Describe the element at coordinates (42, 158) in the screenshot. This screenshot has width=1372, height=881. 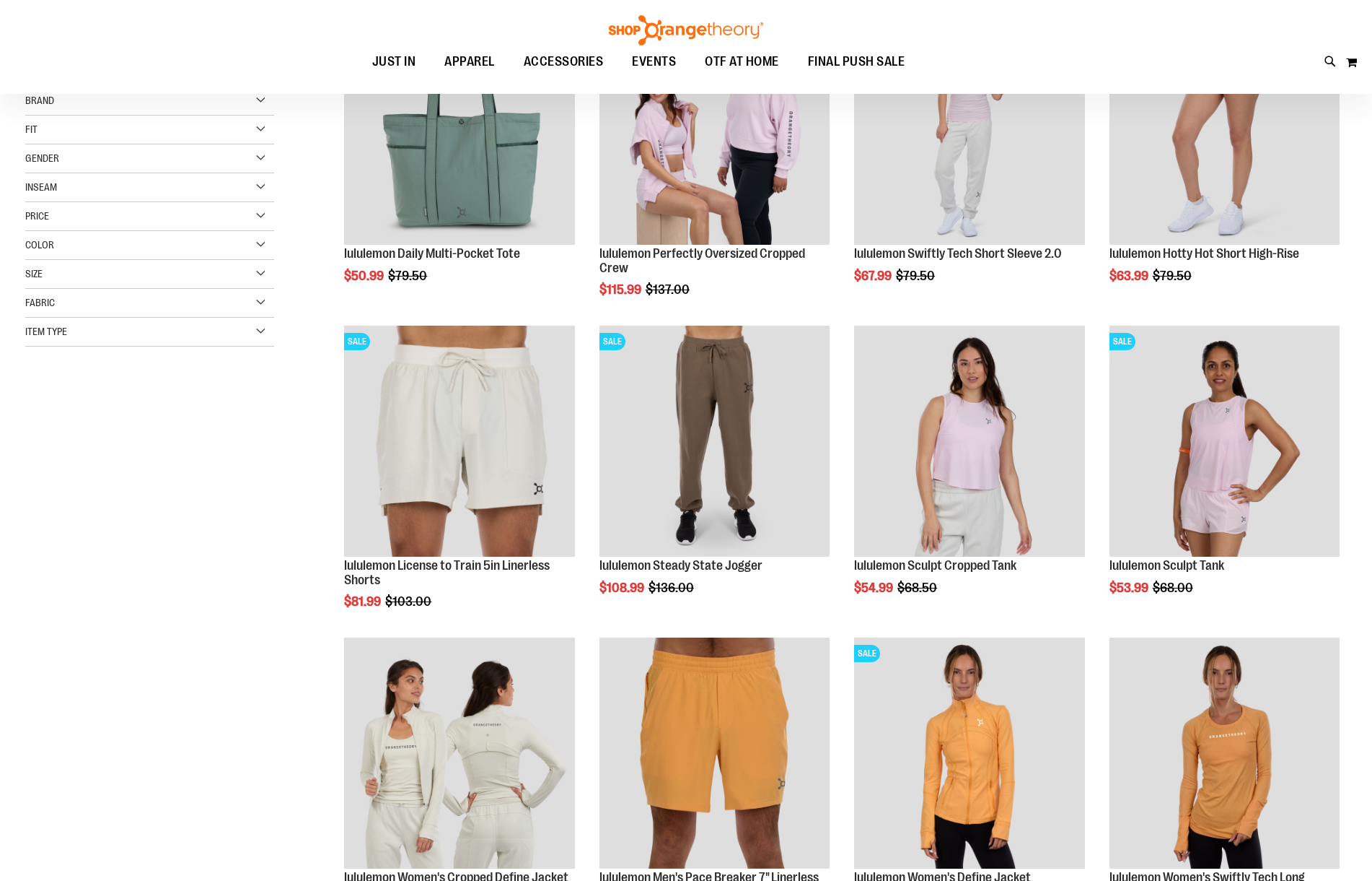
I see `span: Gender` at that location.